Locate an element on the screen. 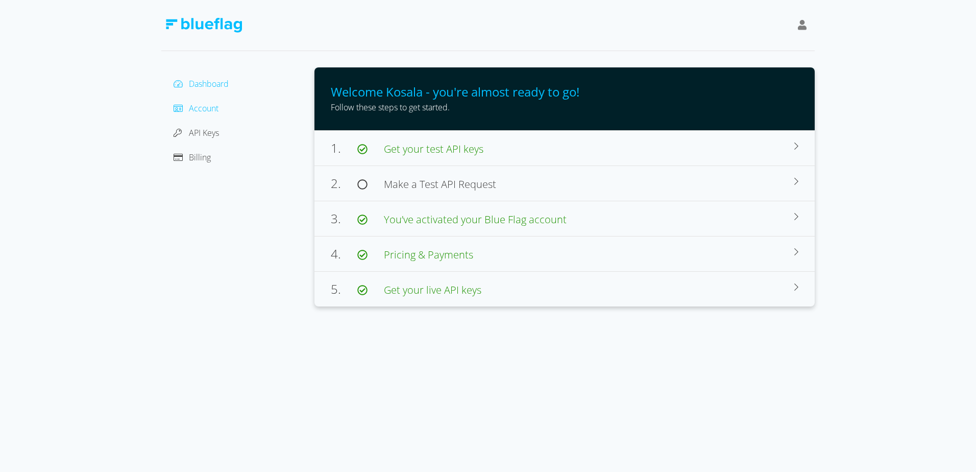 This screenshot has width=976, height=472. span: Make a Test API Request is located at coordinates (440, 184).